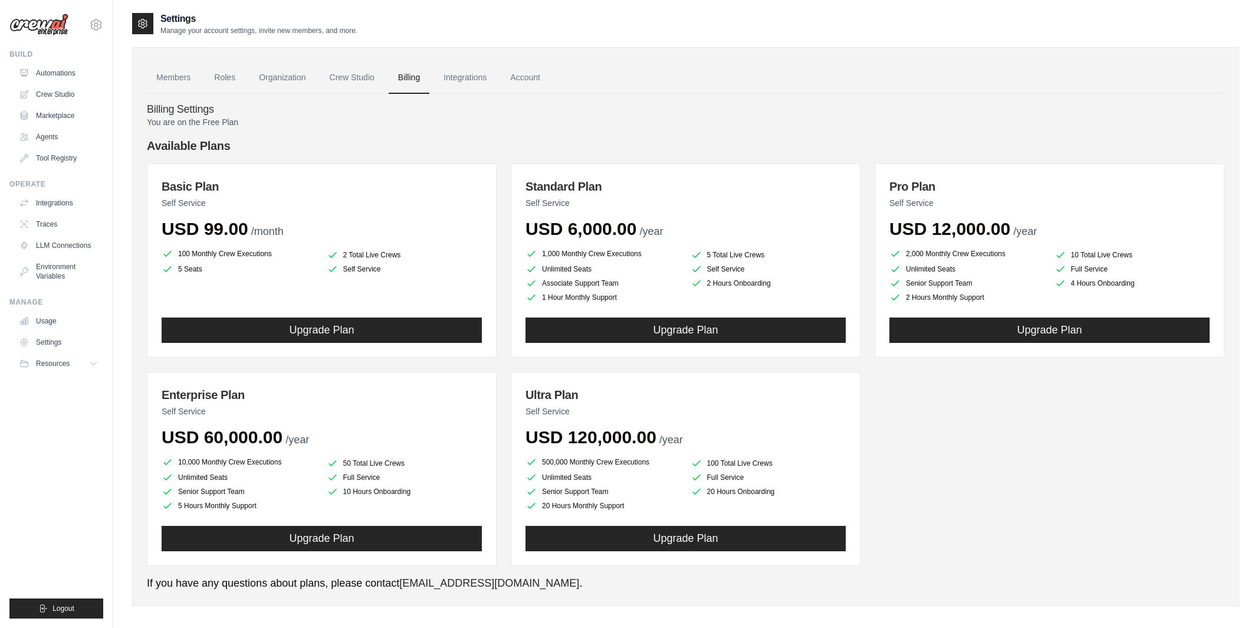 This screenshot has width=1258, height=628. I want to click on div: Build, so click(56, 54).